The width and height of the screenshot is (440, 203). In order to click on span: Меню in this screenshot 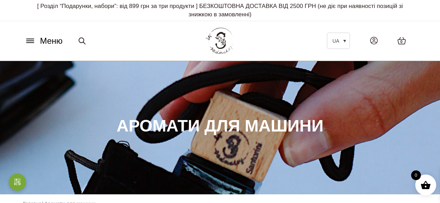, I will do `click(51, 41)`.